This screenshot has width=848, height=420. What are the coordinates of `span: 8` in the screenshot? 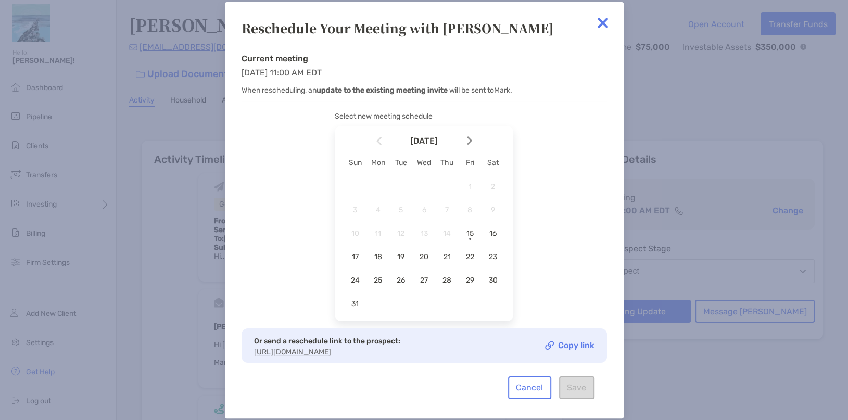 It's located at (470, 210).